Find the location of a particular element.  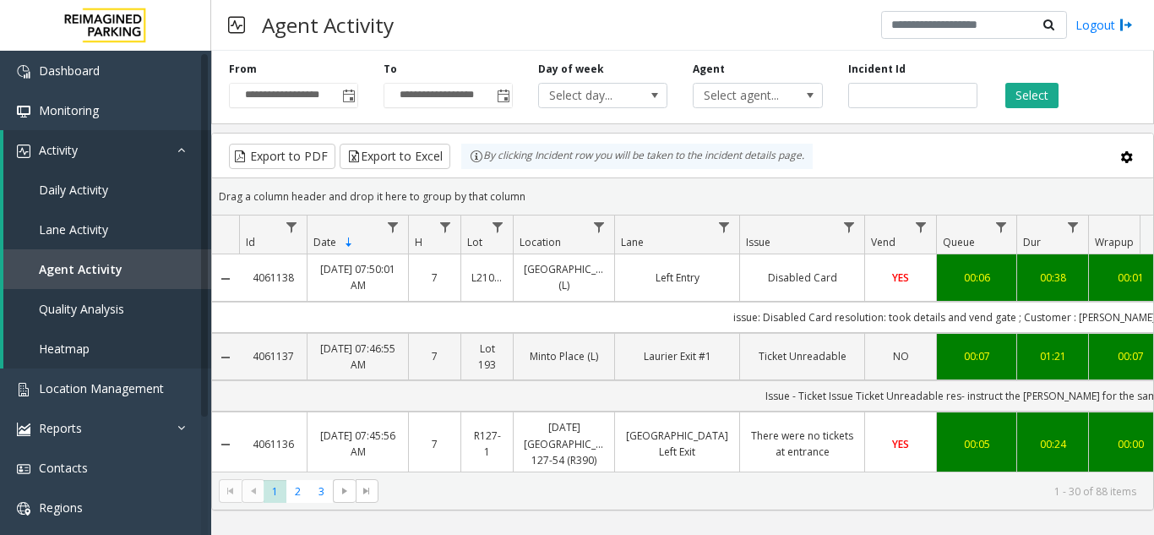

span: Quality Analysis is located at coordinates (81, 308).